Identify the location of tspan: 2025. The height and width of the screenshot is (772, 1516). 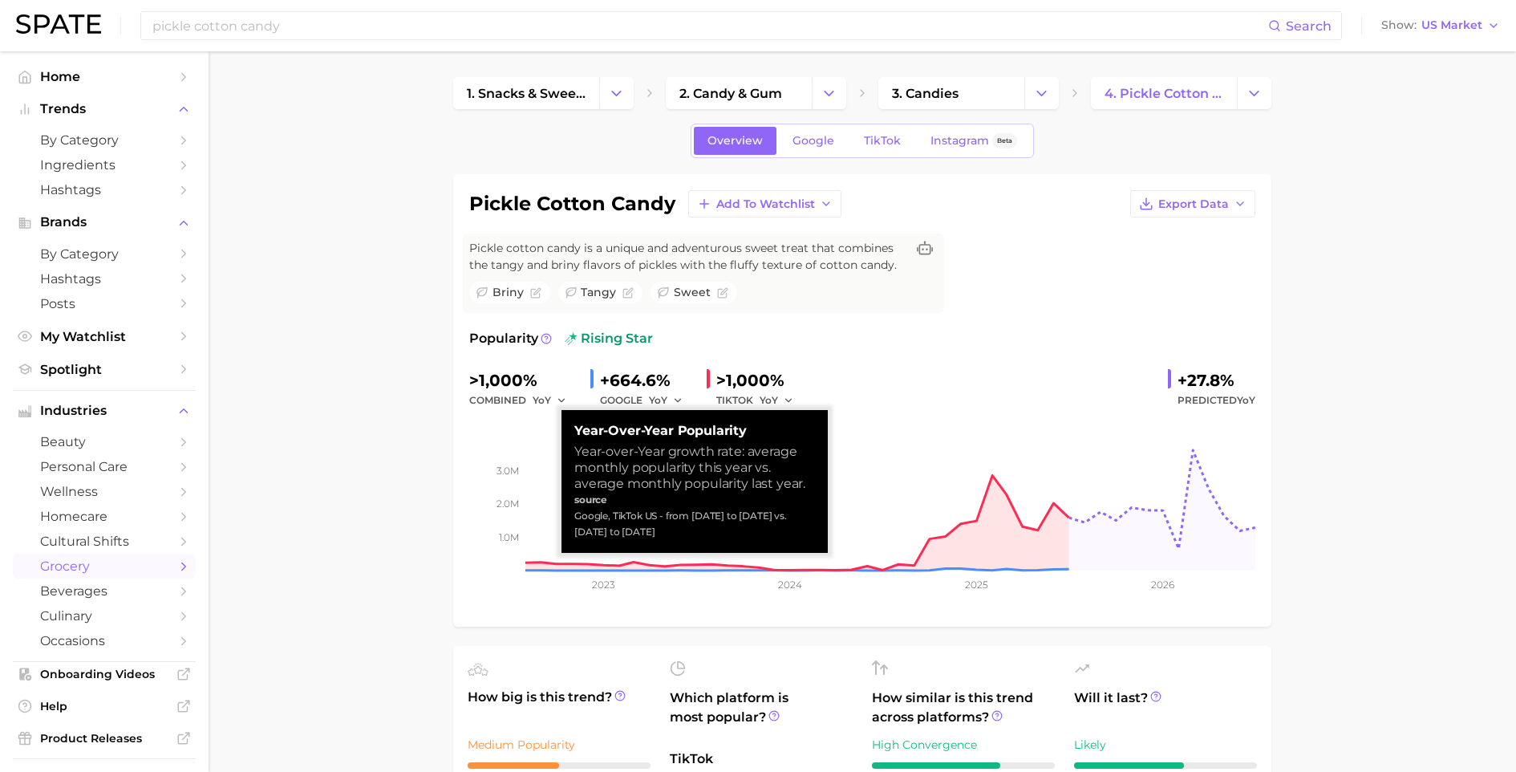
(976, 584).